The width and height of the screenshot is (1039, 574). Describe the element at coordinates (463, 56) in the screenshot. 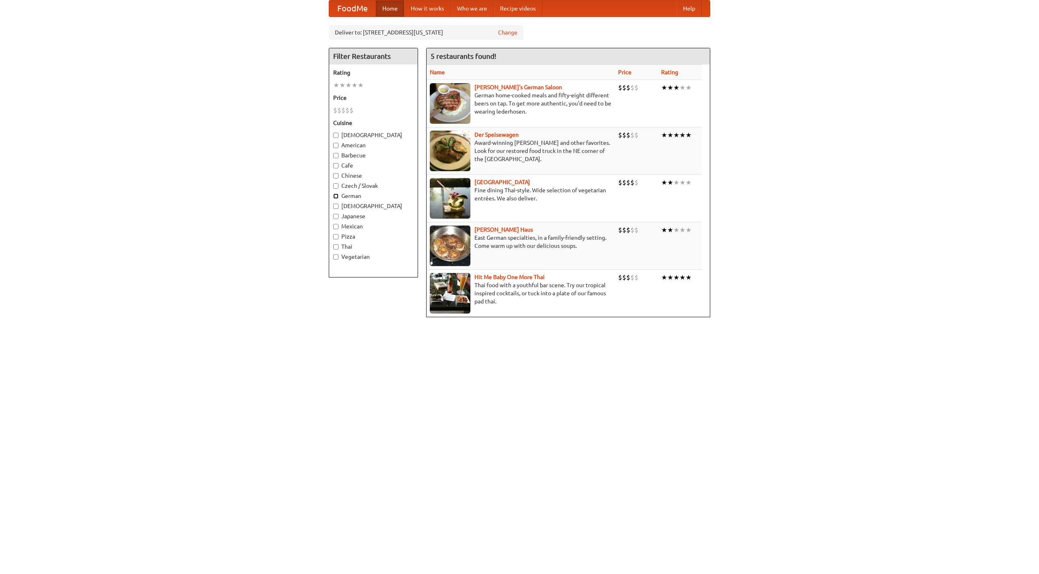

I see `ng-pluralize: 5 restaurants found!` at that location.